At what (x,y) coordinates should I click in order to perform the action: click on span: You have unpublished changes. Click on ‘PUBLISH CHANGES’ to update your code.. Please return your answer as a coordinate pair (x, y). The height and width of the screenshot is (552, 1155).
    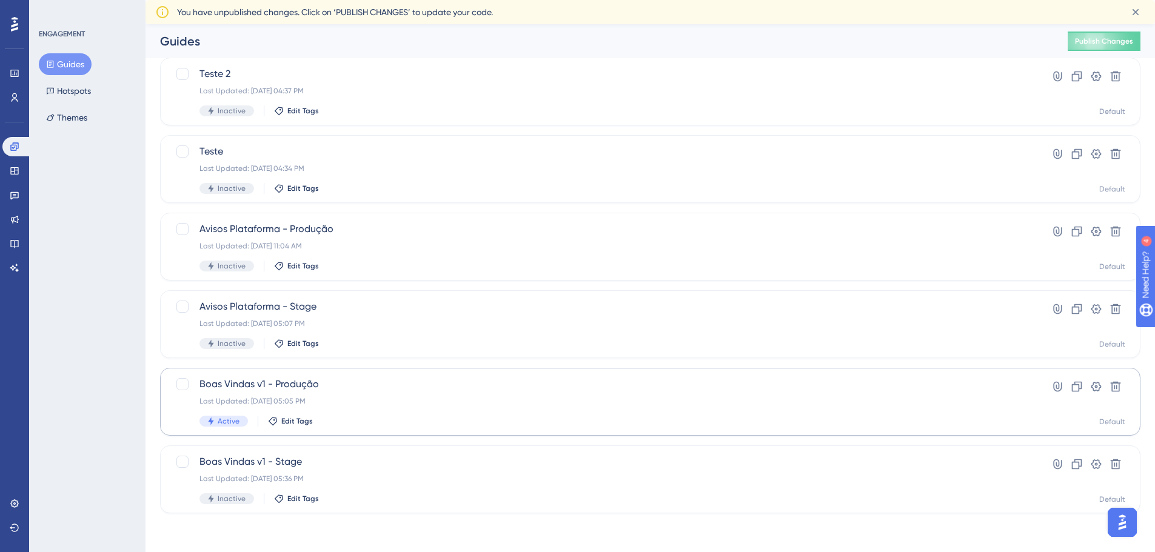
    Looking at the image, I should click on (335, 12).